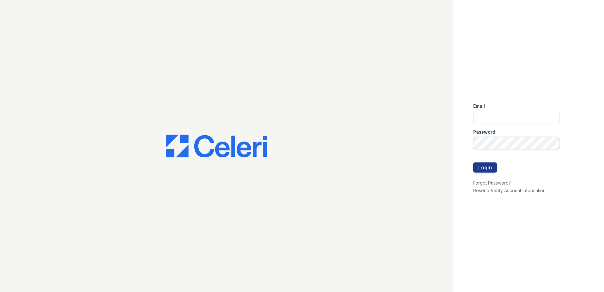 Image resolution: width=604 pixels, height=292 pixels. What do you see at coordinates (492, 183) in the screenshot?
I see `a: Forgot Password?` at bounding box center [492, 183].